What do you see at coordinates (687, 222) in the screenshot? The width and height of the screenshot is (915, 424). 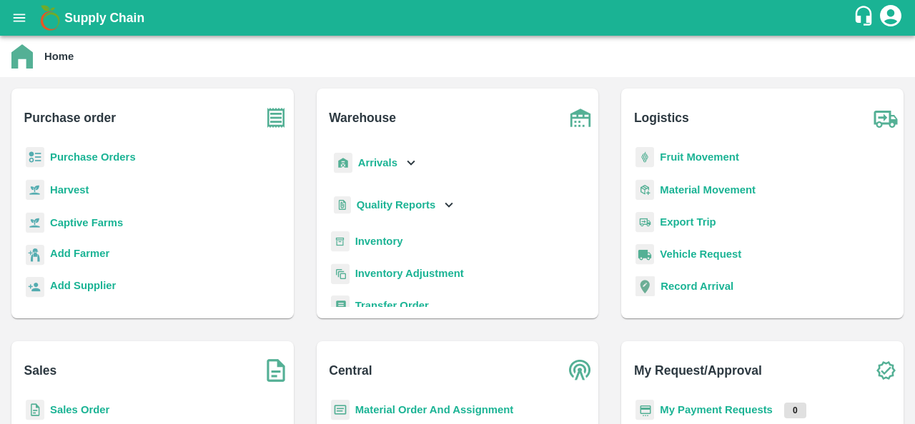 I see `b: Export Trip` at bounding box center [687, 222].